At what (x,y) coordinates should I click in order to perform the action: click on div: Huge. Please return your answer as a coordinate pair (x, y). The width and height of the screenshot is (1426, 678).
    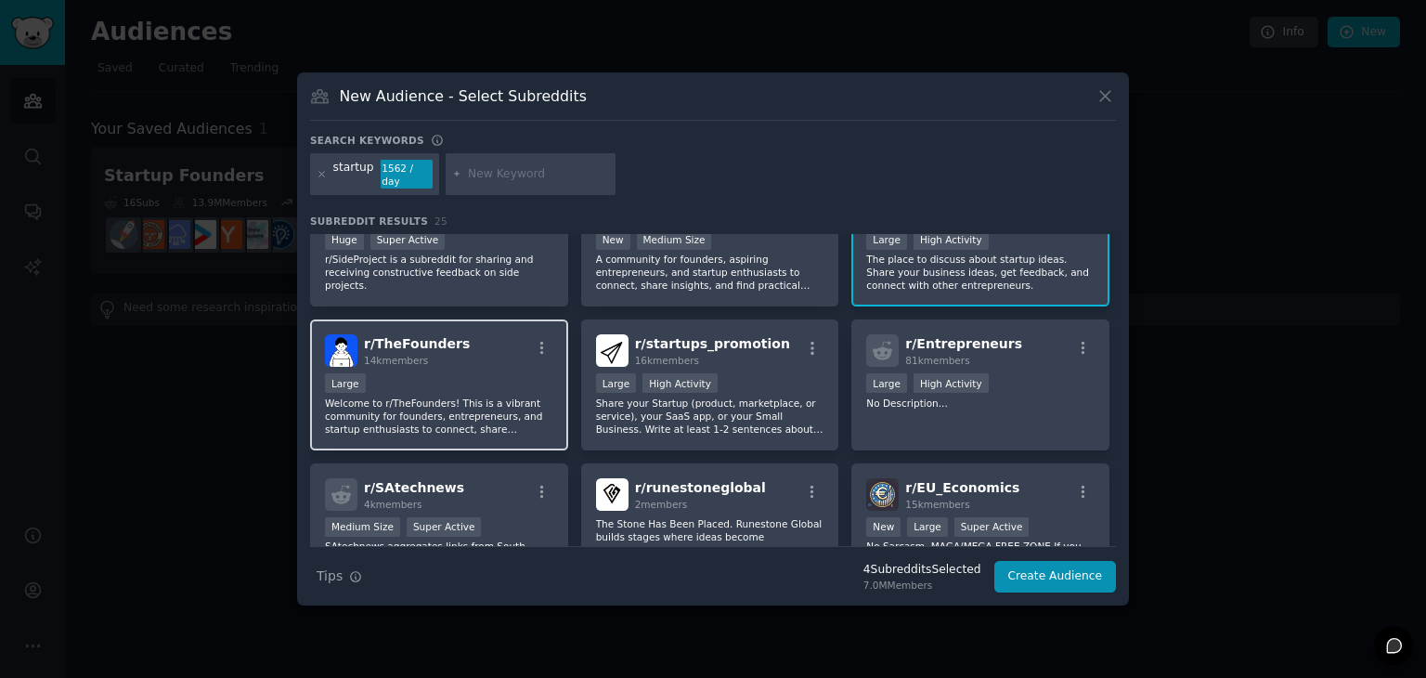
    Looking at the image, I should click on (344, 240).